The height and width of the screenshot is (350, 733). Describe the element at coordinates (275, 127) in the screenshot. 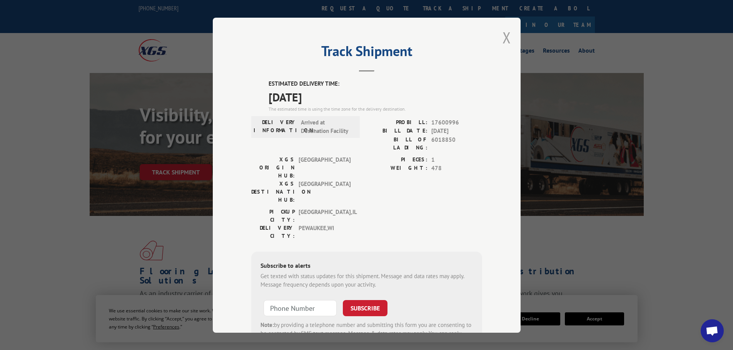

I see `label: DELIVERY INFORMATION:` at that location.